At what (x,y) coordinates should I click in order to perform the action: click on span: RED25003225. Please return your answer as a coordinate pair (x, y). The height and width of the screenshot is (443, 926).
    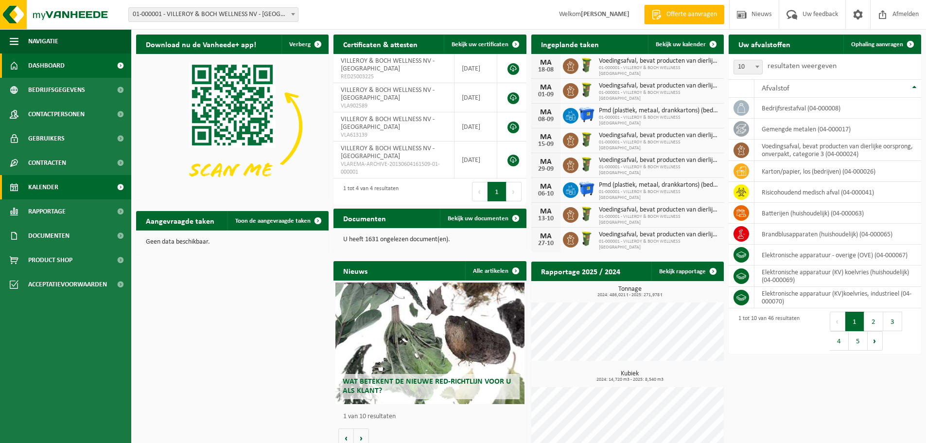
    Looking at the image, I should click on (394, 77).